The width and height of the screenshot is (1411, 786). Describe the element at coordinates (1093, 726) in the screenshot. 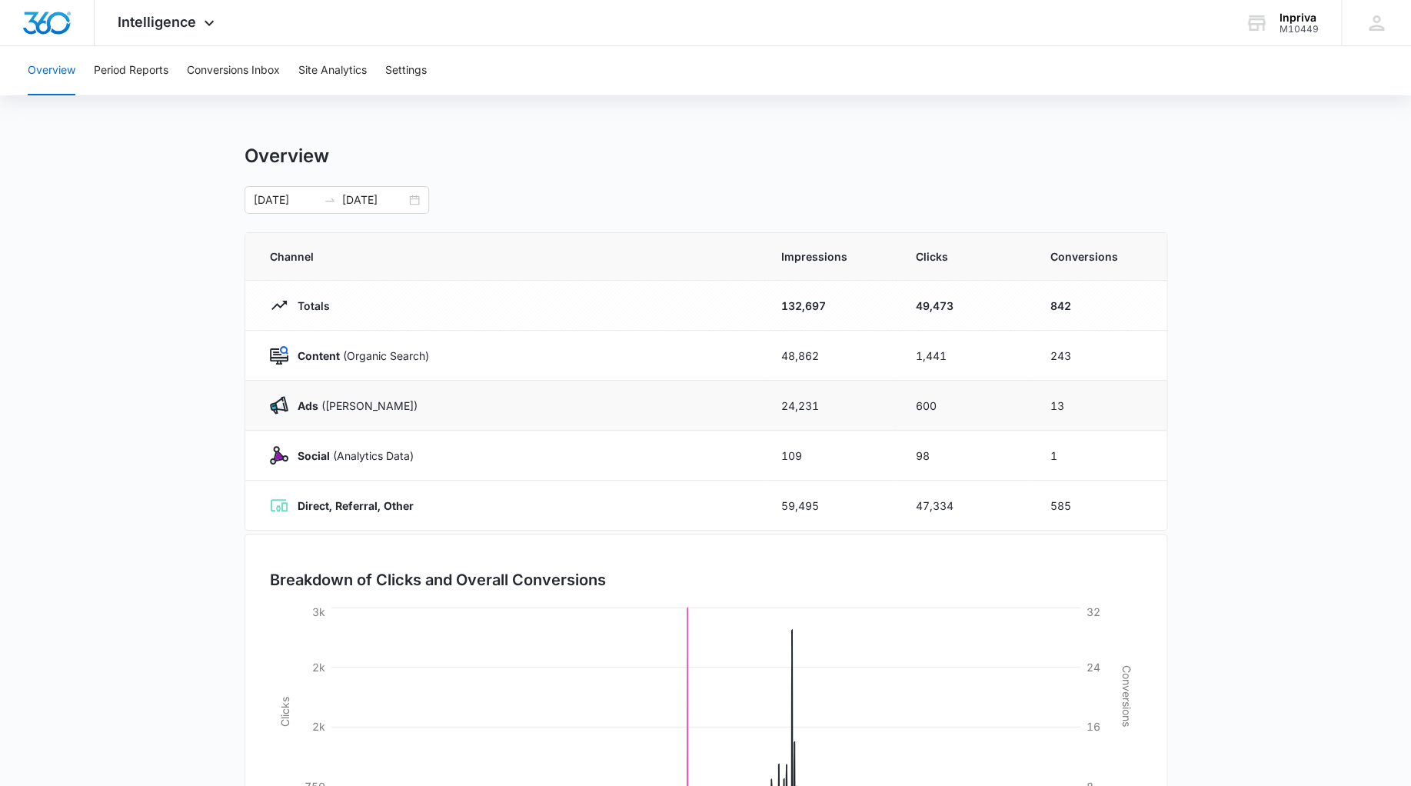

I see `tspan: 16` at that location.